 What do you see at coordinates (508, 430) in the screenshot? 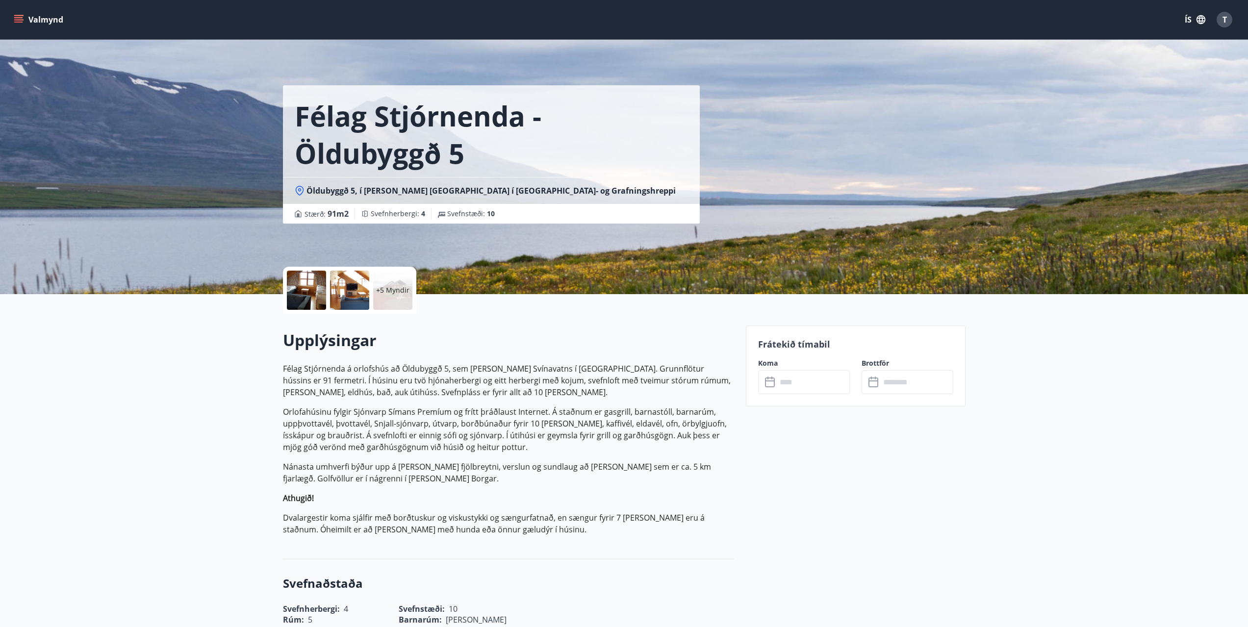
I see `p: Orlofahúsinu fylgir Sjónvarp Símans Premíum og frítt þráðlaust Internet. Á staðnum er gasgrill, b...` at bounding box center [508, 430].